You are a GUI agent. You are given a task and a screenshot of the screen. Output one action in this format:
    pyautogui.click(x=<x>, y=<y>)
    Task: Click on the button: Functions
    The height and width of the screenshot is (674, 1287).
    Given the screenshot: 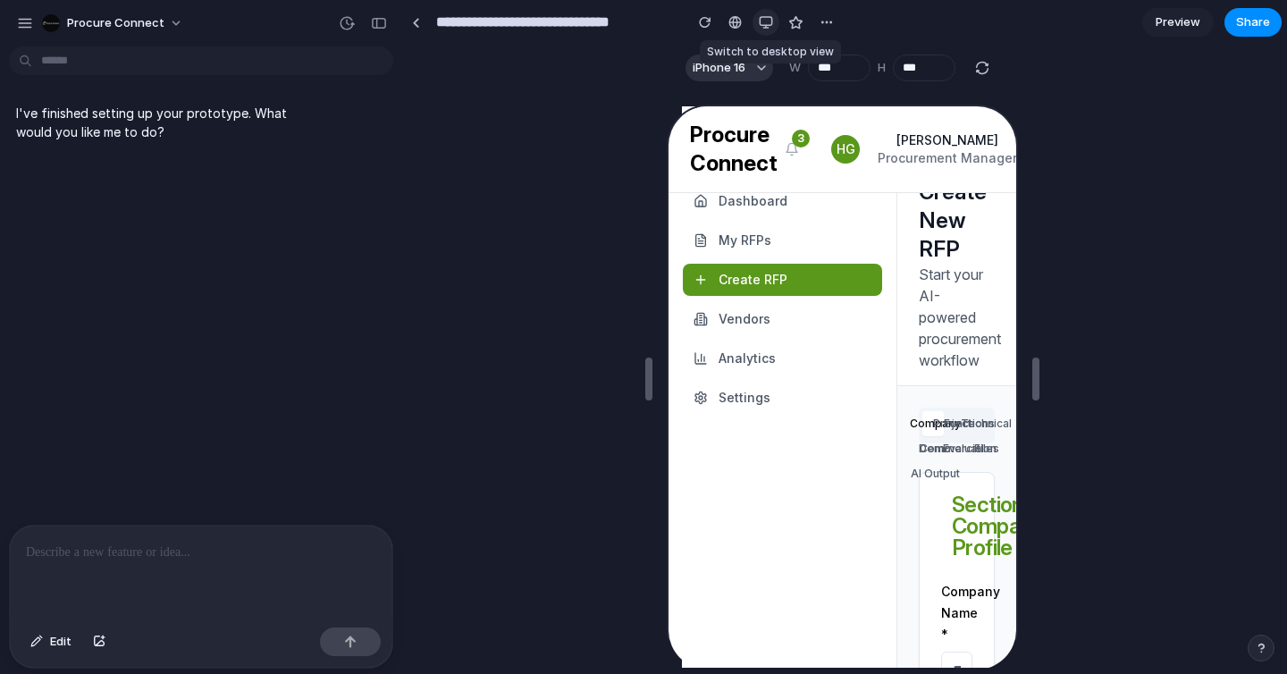 What is the action you would take?
    pyautogui.click(x=299, y=317)
    